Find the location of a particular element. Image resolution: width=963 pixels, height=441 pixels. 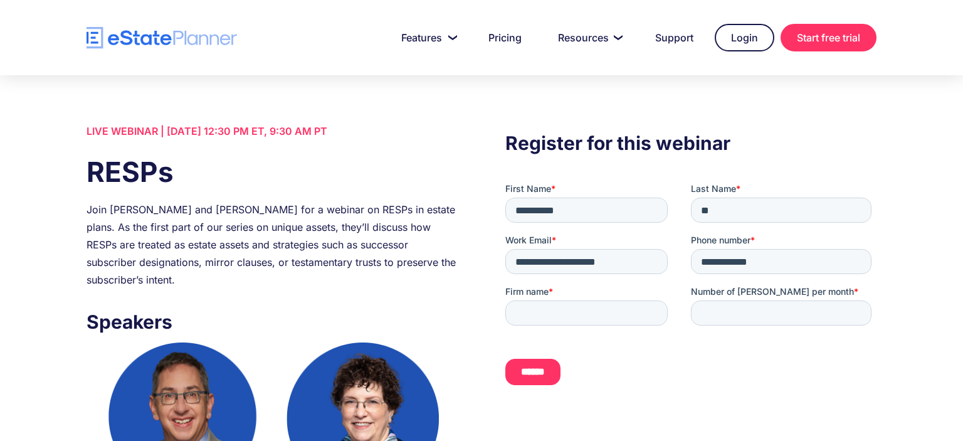

h3: Speakers is located at coordinates (272, 321).